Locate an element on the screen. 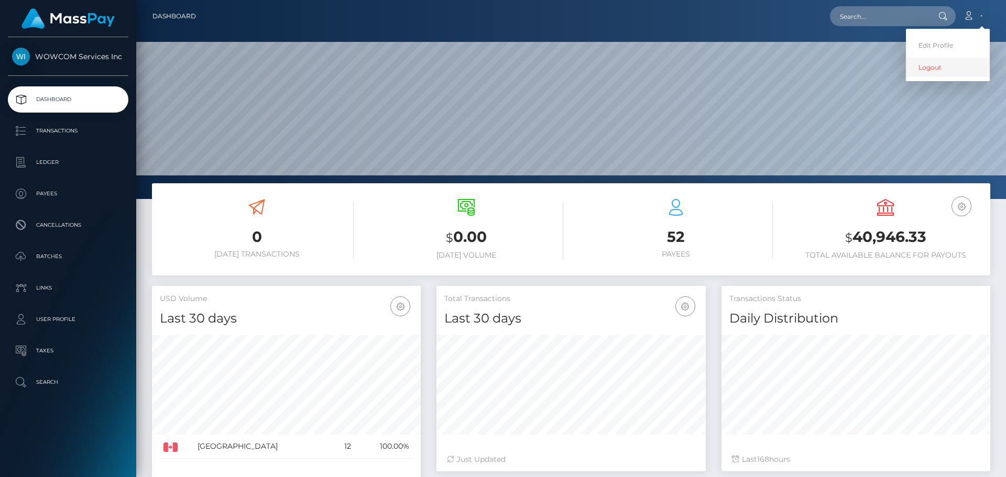  p: Ledger is located at coordinates (68, 162).